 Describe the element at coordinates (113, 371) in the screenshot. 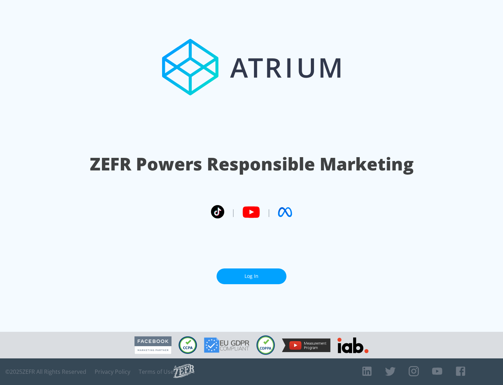

I see `a: Privacy Policy` at that location.